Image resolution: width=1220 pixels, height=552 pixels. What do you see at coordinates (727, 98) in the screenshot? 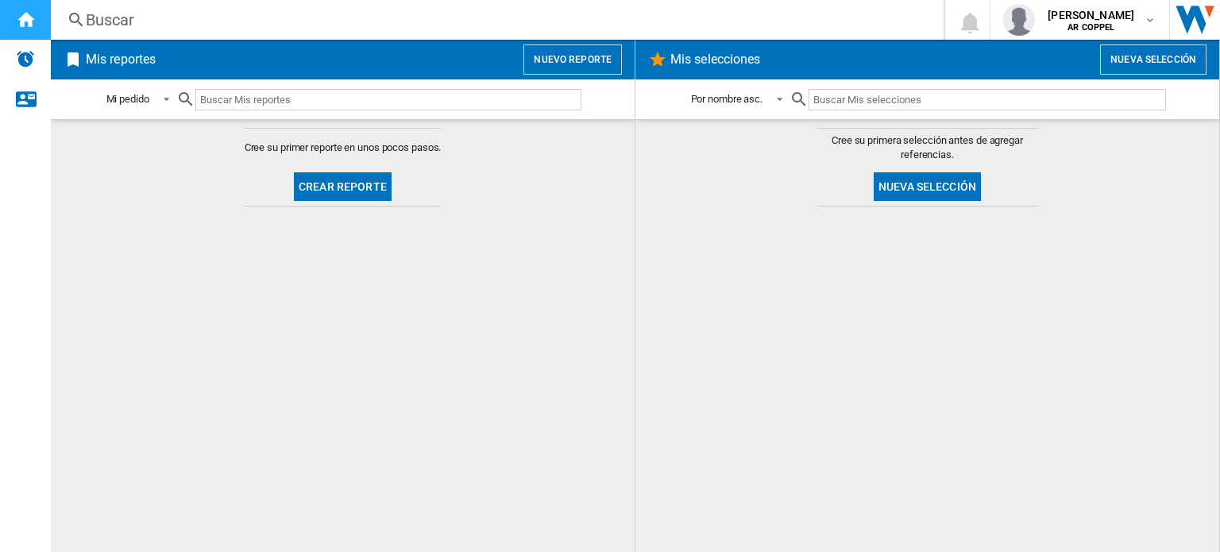
I see `div: Por nombre asc.` at bounding box center [727, 98].